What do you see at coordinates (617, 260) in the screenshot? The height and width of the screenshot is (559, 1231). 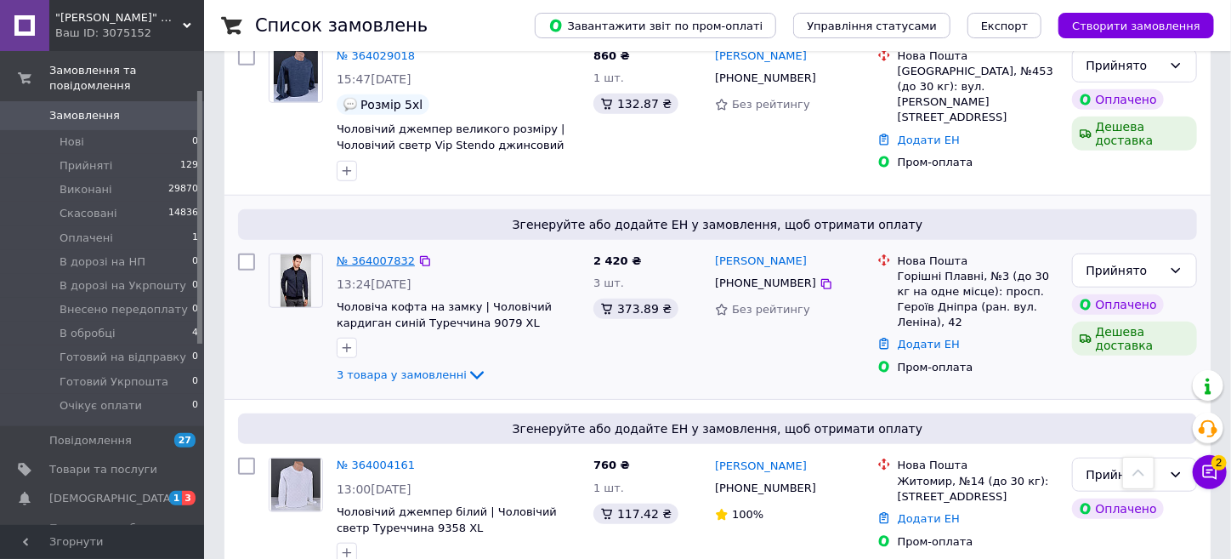 I see `span: 2 420 ₴` at bounding box center [617, 260].